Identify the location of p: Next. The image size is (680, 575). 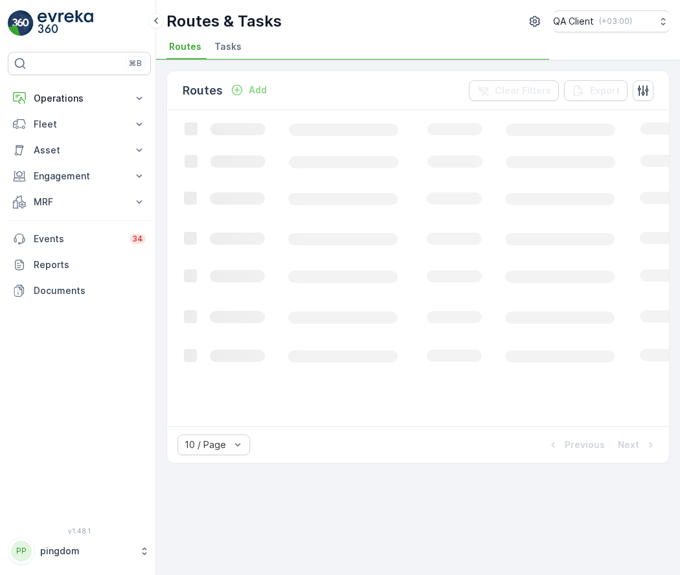
(628, 445).